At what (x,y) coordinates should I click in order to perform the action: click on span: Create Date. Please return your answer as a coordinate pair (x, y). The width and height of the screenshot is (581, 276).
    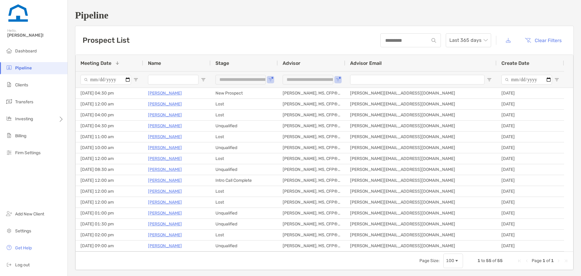
    Looking at the image, I should click on (515, 63).